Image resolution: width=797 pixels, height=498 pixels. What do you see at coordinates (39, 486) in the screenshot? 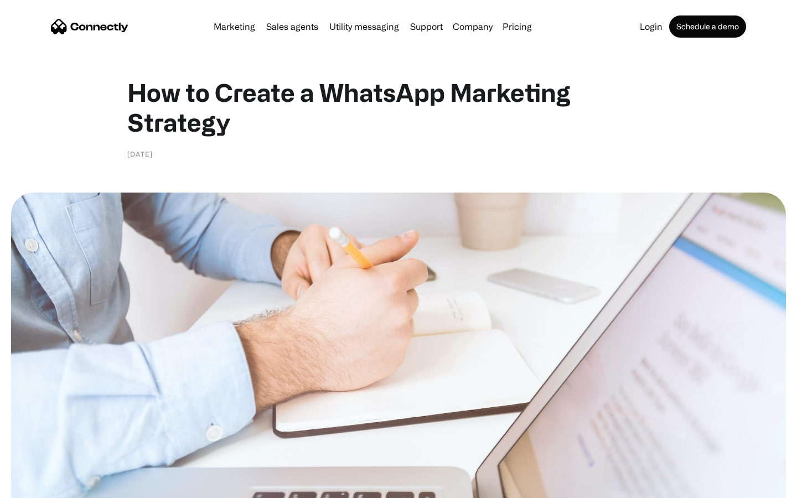
I see `aside: Language selected: English` at bounding box center [39, 486].